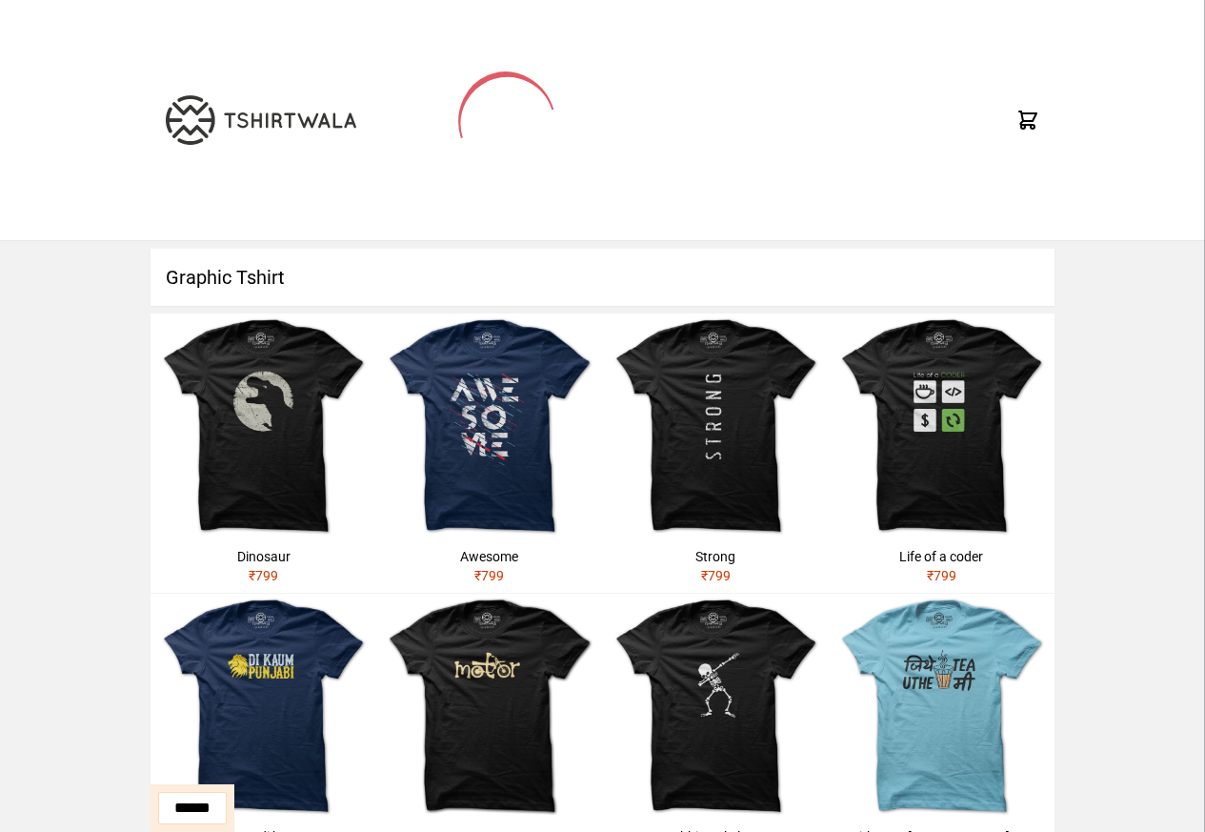  I want to click on div: Dinosaur, so click(263, 556).